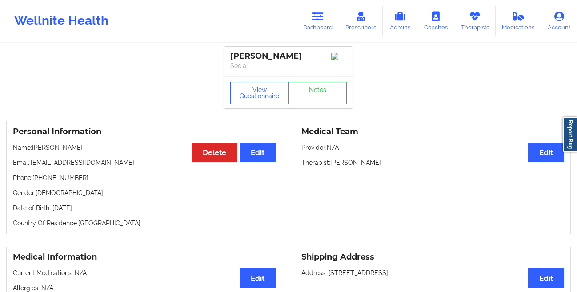 This screenshot has height=292, width=577. Describe the element at coordinates (433, 257) in the screenshot. I see `h3: Shipping Address` at that location.